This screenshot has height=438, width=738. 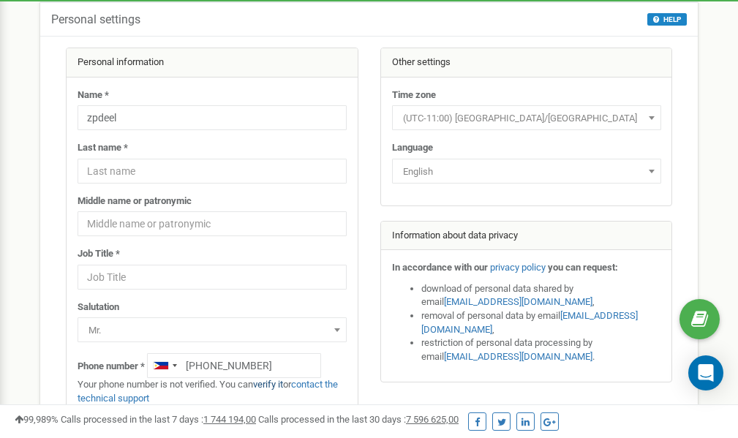 What do you see at coordinates (37, 419) in the screenshot?
I see `span: 99,989%` at bounding box center [37, 419].